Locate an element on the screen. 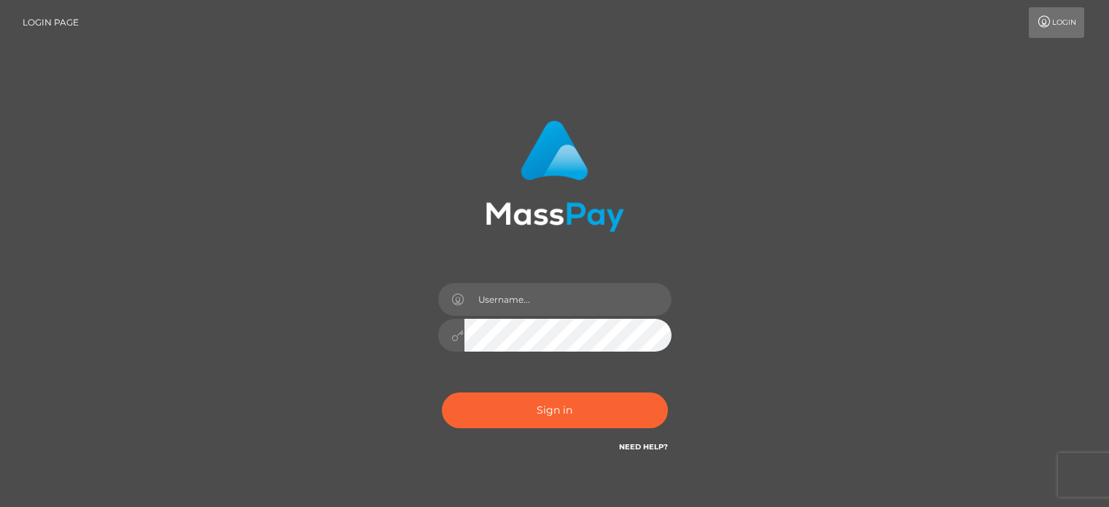  a: Login Page is located at coordinates (50, 23).